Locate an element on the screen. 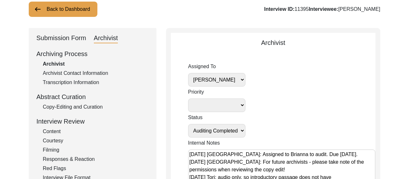 The image size is (409, 179). div: Filming is located at coordinates (96, 150).